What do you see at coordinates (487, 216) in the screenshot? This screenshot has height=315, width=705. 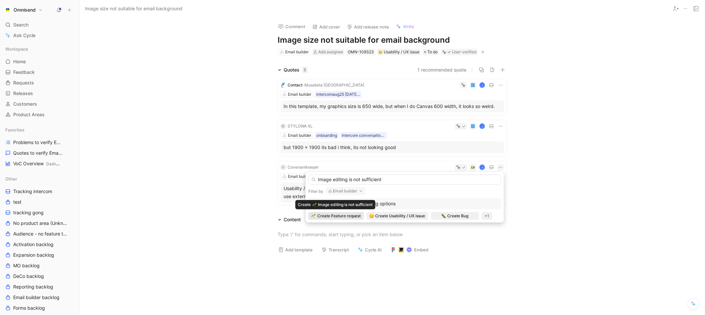 I see `div: +1` at bounding box center [487, 216].